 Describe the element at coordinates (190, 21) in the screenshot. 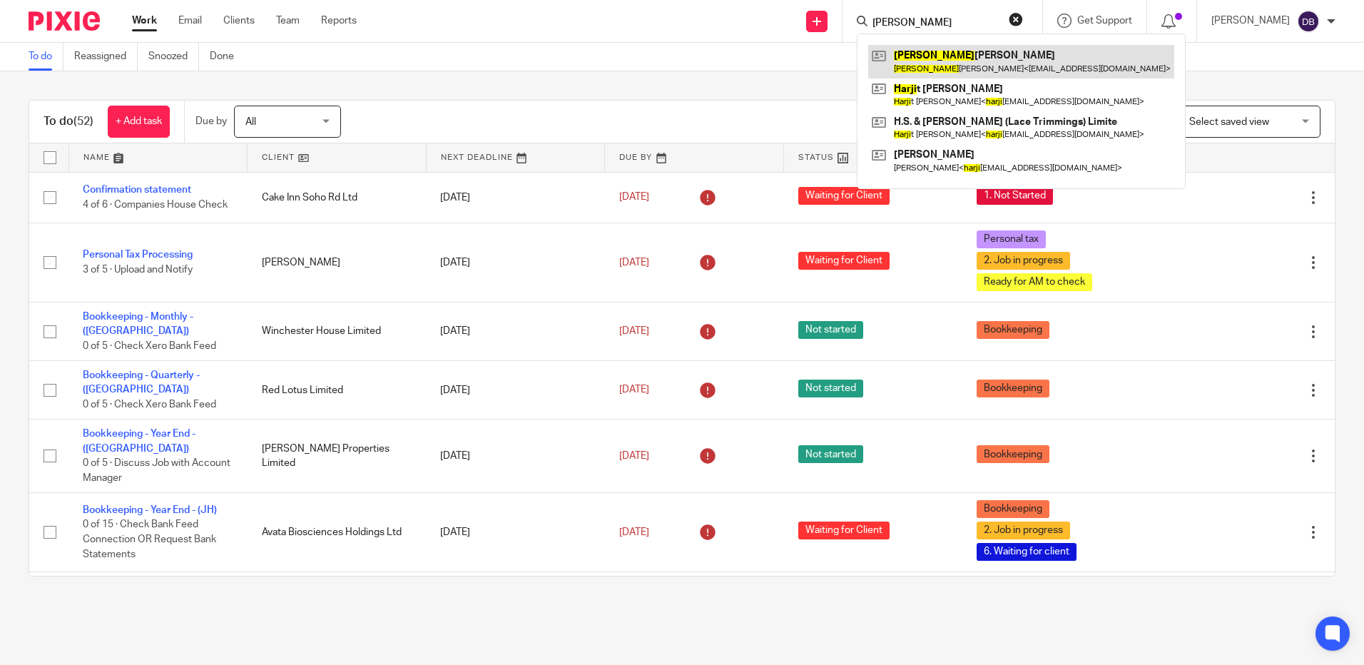

I see `a: Email` at that location.